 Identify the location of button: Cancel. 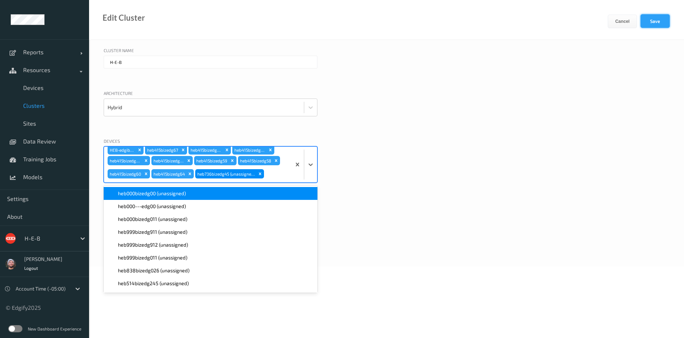
(623, 21).